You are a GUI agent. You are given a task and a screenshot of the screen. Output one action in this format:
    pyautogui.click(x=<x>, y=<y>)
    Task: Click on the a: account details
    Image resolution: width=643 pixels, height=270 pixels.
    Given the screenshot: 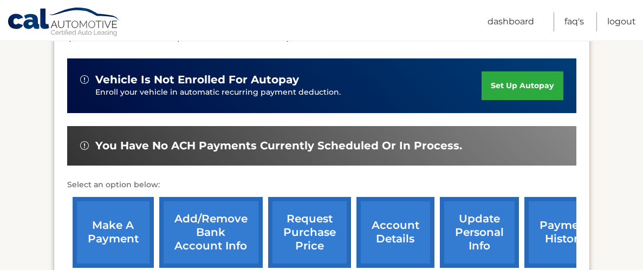 What is the action you would take?
    pyautogui.click(x=395, y=232)
    